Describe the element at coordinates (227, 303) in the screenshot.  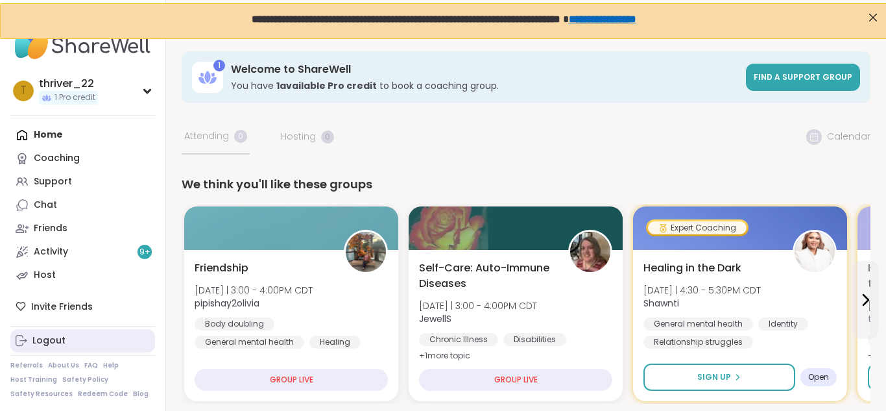
I see `b: pipishay2olivia` at that location.